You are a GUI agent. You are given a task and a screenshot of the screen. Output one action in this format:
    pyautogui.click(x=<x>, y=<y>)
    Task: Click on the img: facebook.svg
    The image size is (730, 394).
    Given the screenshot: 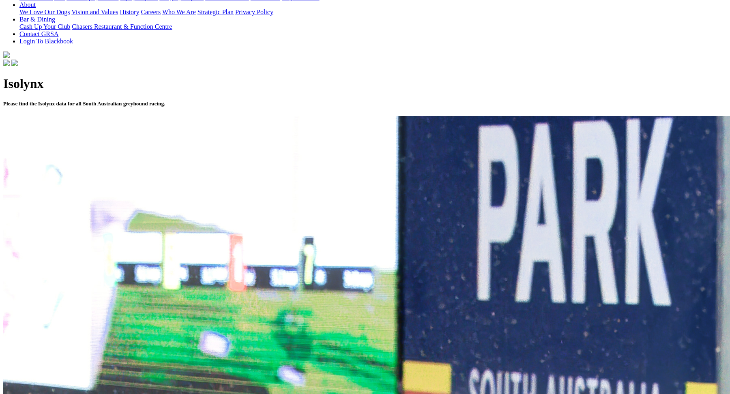 What is the action you would take?
    pyautogui.click(x=6, y=63)
    